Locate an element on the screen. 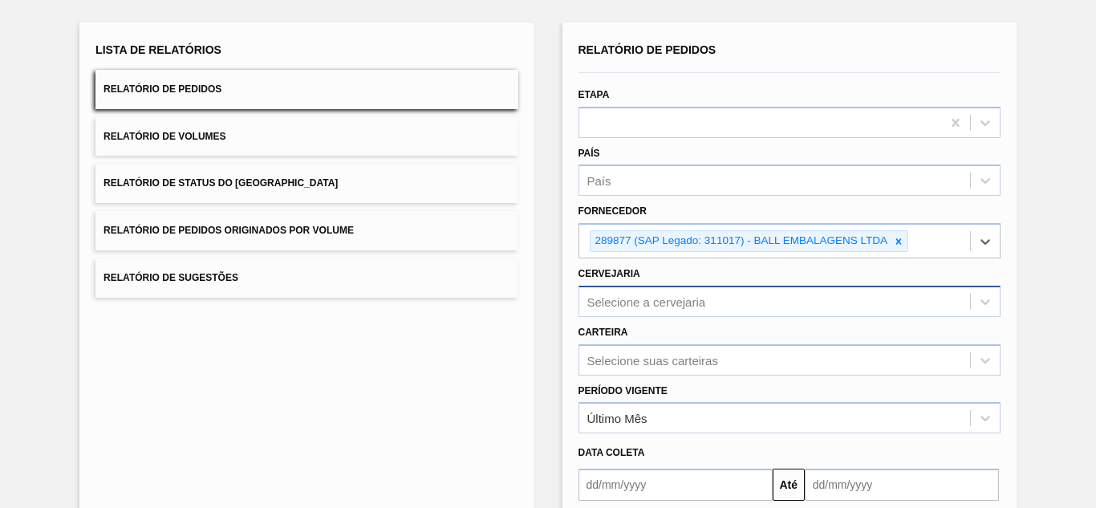  button: Relatório de Volumes is located at coordinates (307, 136).